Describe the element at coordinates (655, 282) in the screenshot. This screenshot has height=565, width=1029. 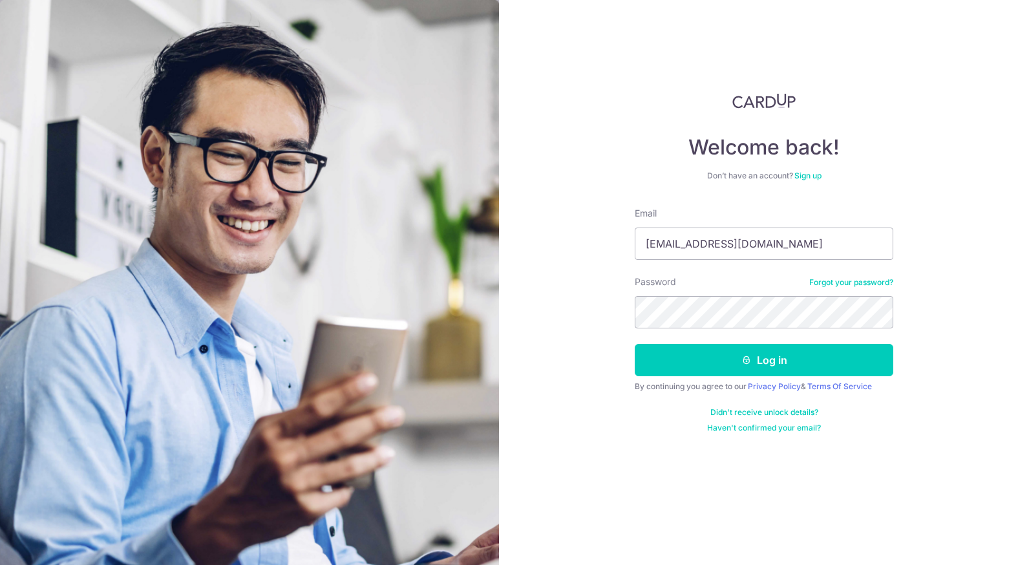
I see `label: Password` at that location.